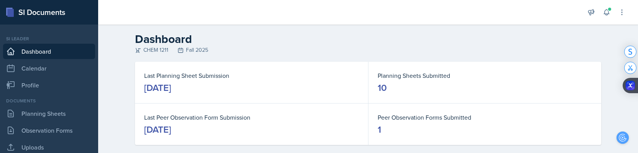  Describe the element at coordinates (484, 75) in the screenshot. I see `dt: Planning Sheets Submitted` at that location.